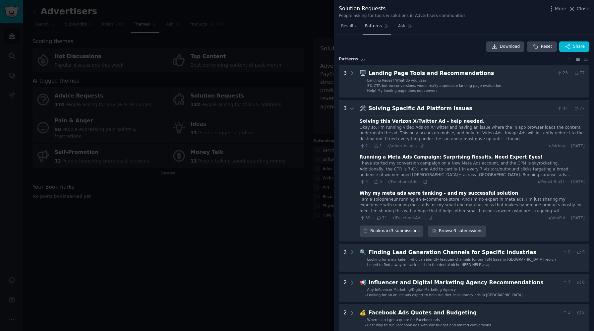 The width and height of the screenshot is (594, 331). What do you see at coordinates (405, 28) in the screenshot?
I see `a: Ask` at bounding box center [405, 28].